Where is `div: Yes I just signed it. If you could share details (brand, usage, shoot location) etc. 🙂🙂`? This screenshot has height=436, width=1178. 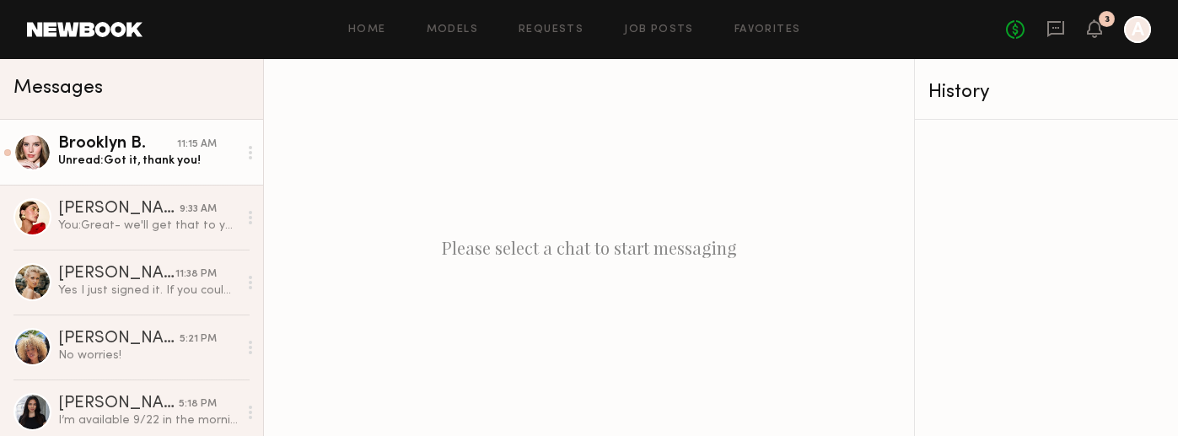
div: Yes I just signed it. If you could share details (brand, usage, shoot location) etc. 🙂🙂 is located at coordinates (148, 290).